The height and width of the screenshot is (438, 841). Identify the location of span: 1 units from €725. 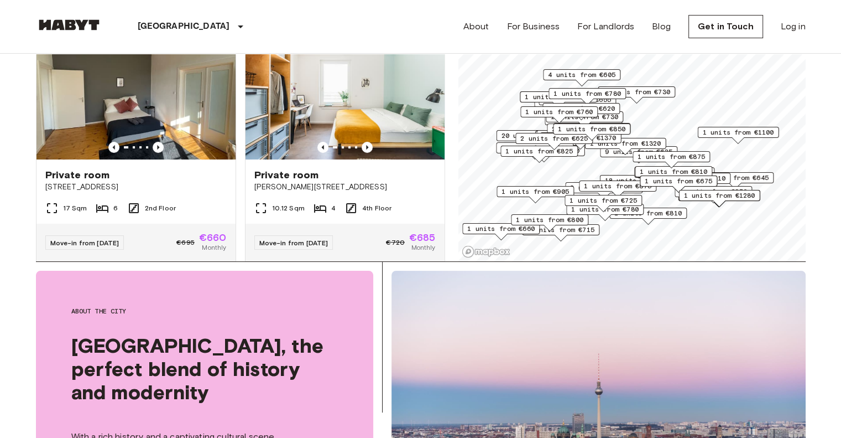
(604, 200).